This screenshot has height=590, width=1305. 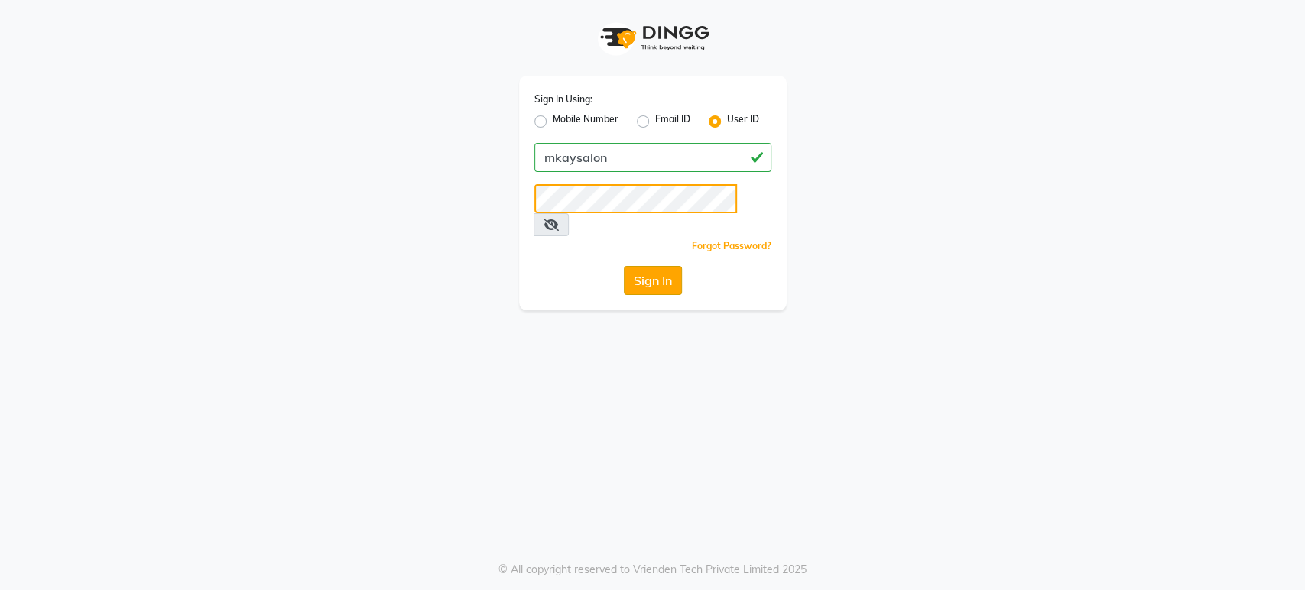 I want to click on a: Forgot Password?, so click(x=732, y=245).